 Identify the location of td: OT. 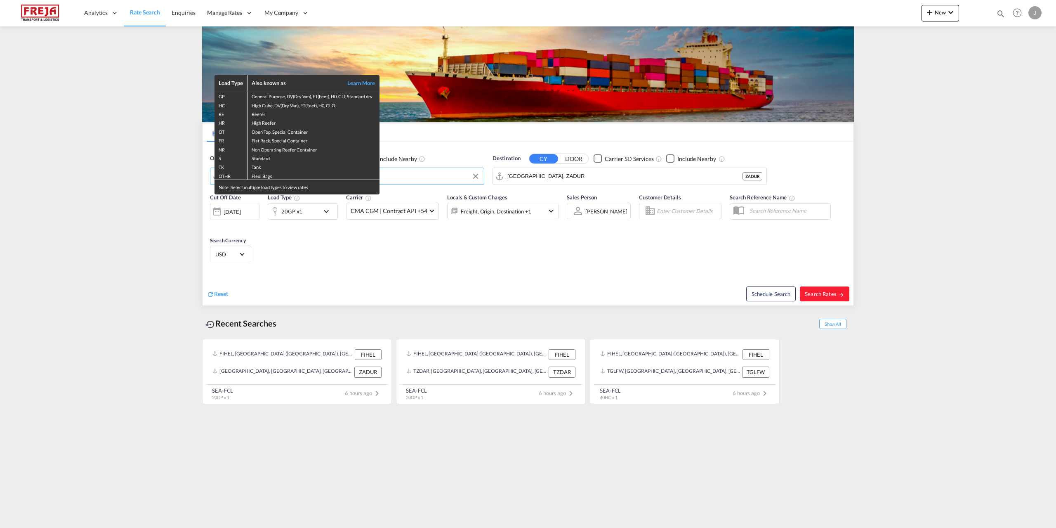
(231, 131).